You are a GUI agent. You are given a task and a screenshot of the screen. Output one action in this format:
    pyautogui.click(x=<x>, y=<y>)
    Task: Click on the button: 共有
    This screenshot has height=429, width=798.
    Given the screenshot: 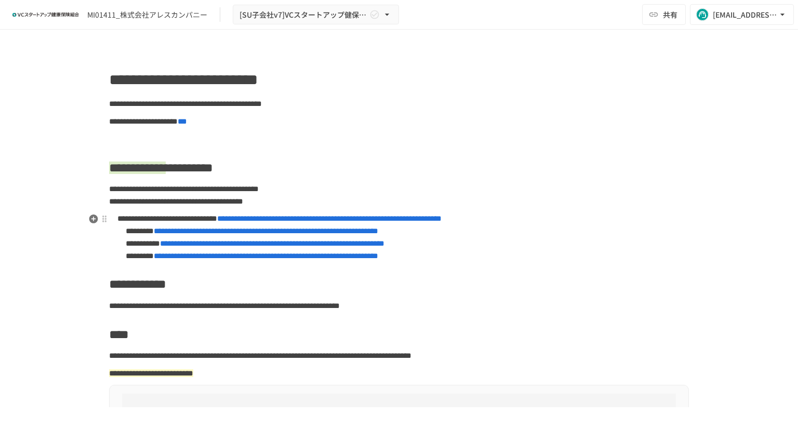 What is the action you would take?
    pyautogui.click(x=664, y=15)
    